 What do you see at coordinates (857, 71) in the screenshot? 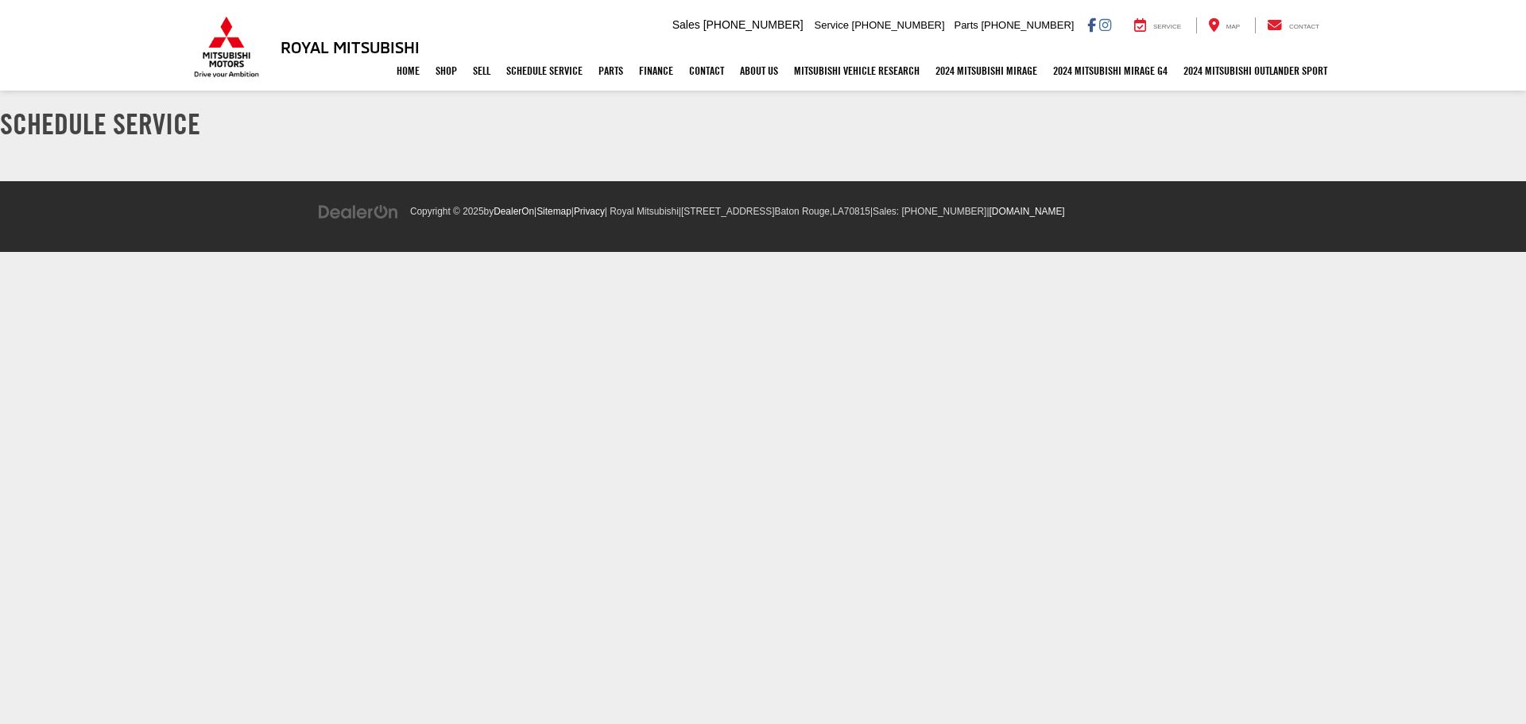
I see `a: Mitsubishi Vehicle Research` at bounding box center [857, 71].